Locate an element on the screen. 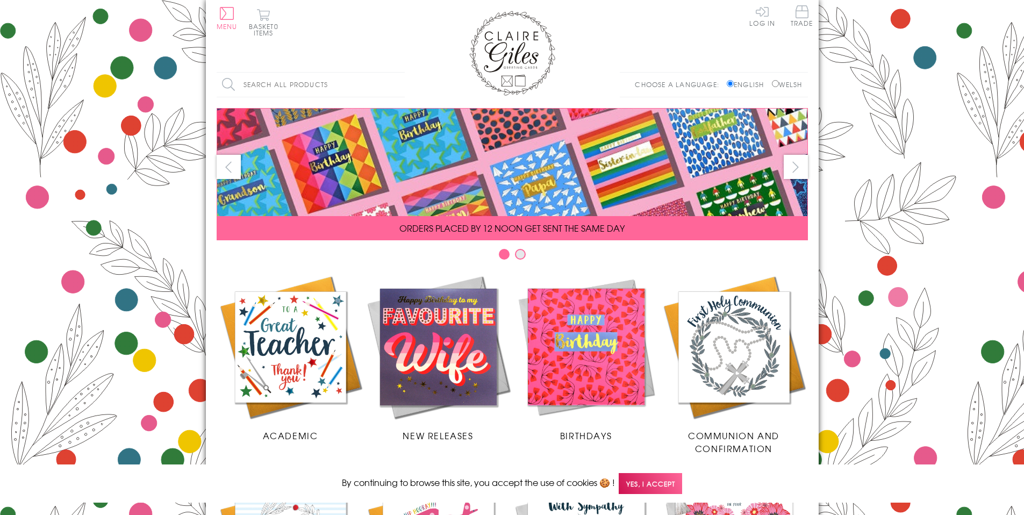 The image size is (1024, 515). a: Academic is located at coordinates (290, 357).